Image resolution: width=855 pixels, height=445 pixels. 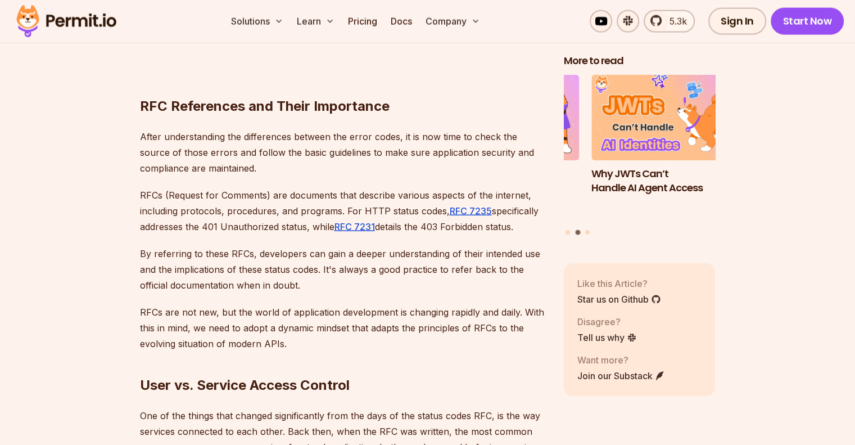 What do you see at coordinates (402, 21) in the screenshot?
I see `a: Docs` at bounding box center [402, 21].